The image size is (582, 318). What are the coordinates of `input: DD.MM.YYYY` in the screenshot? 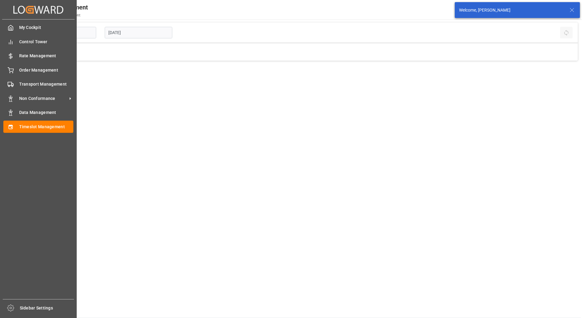 It's located at (139, 33).